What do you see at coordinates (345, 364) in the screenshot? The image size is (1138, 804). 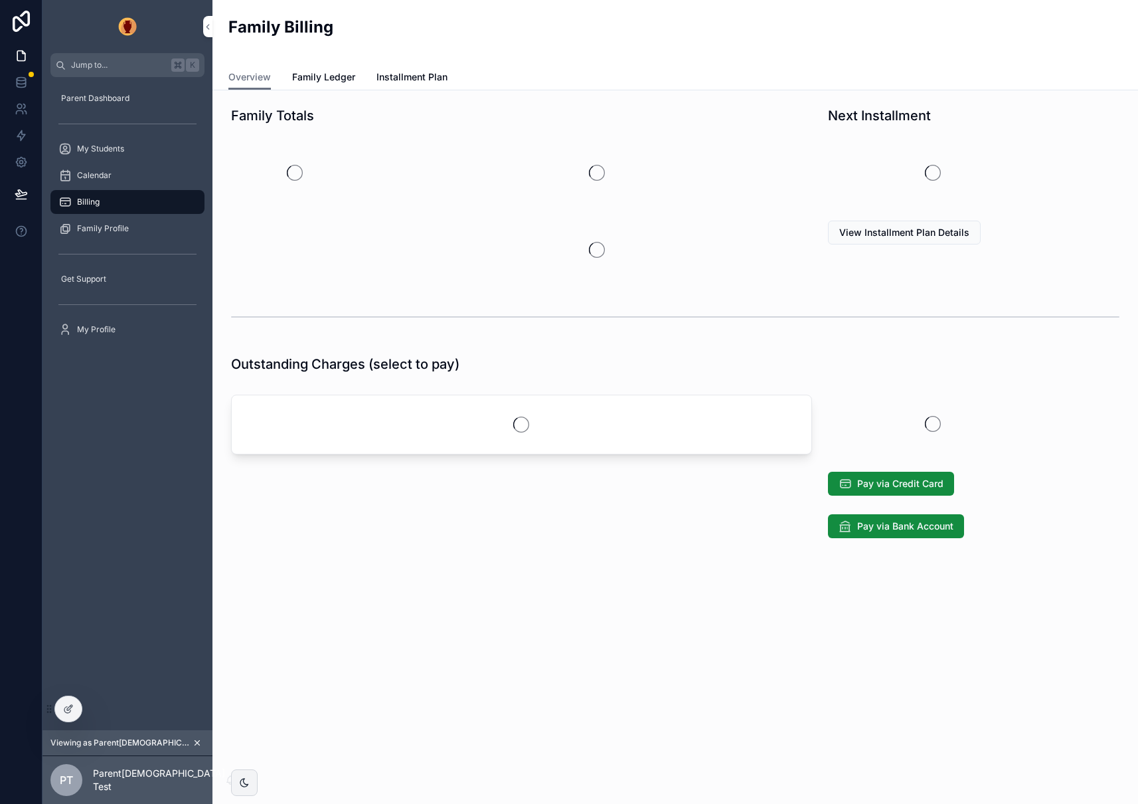 I see `h1: Outstanding Charges (select to pay)` at bounding box center [345, 364].